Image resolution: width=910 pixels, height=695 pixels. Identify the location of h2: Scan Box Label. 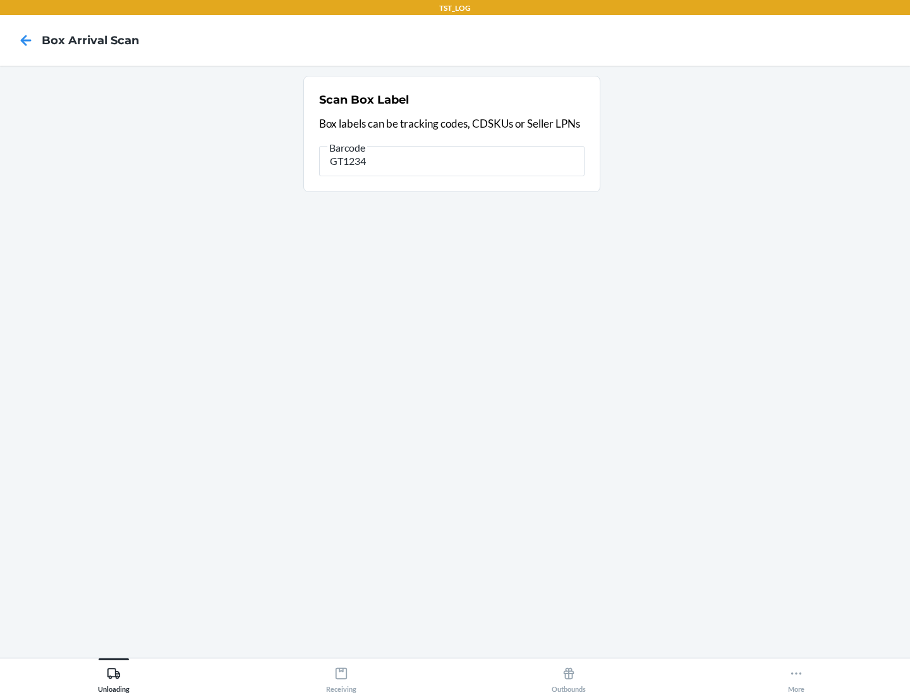
(364, 100).